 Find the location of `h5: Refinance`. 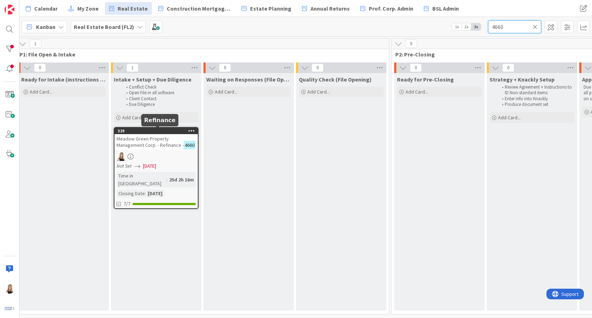

h5: Refinance is located at coordinates (160, 120).